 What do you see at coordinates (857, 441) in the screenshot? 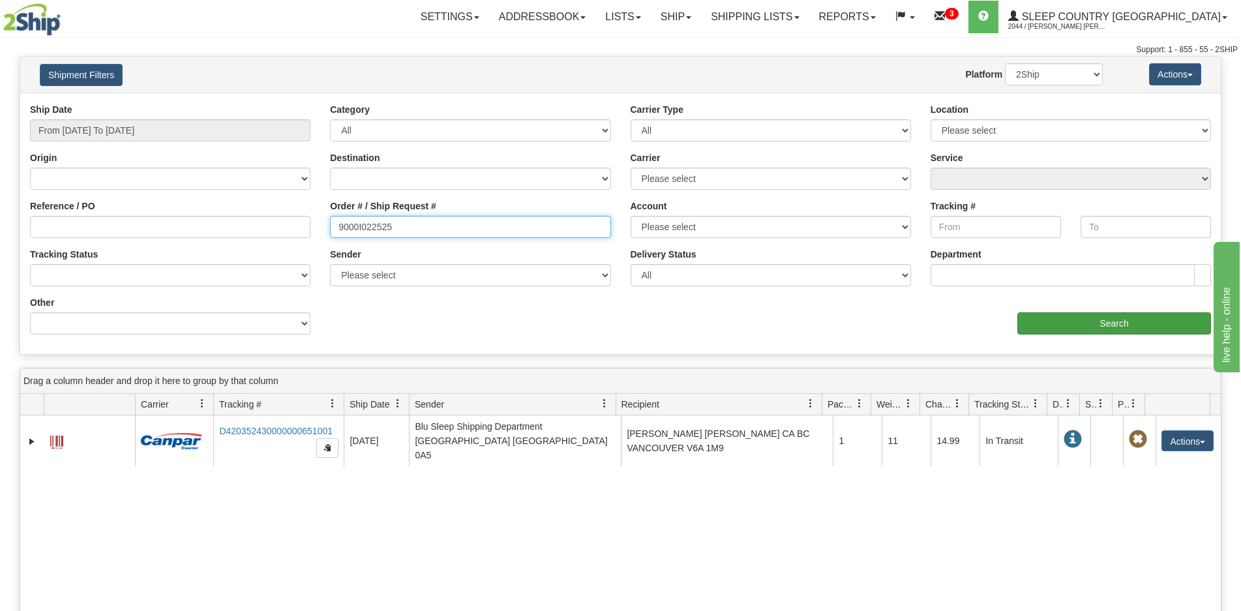
I see `td: 1` at bounding box center [857, 441].